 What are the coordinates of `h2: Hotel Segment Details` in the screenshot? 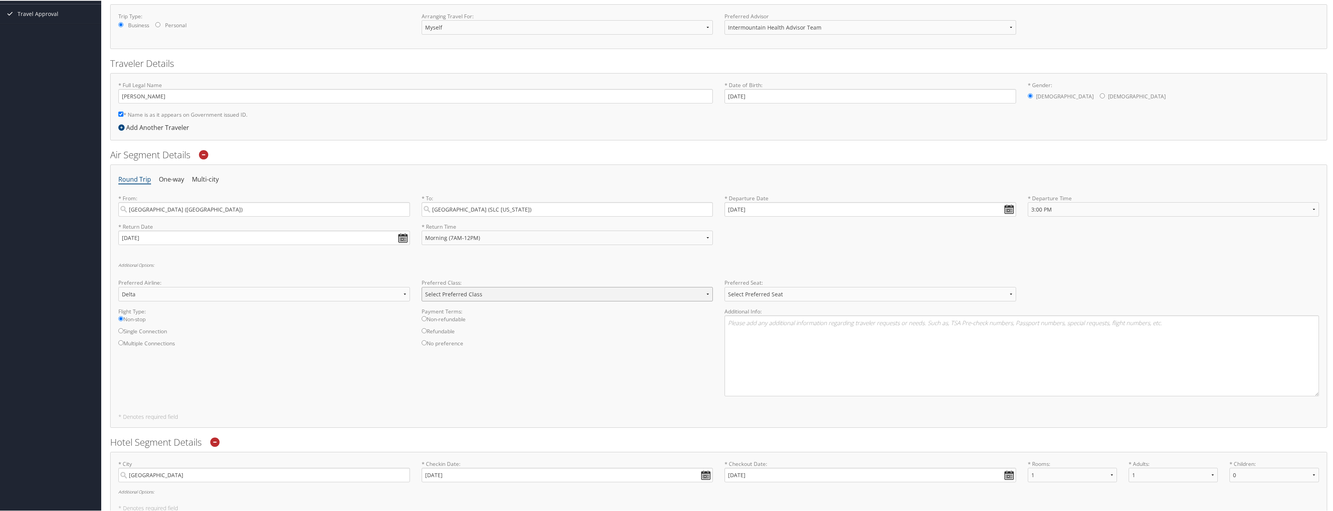 It's located at (719, 442).